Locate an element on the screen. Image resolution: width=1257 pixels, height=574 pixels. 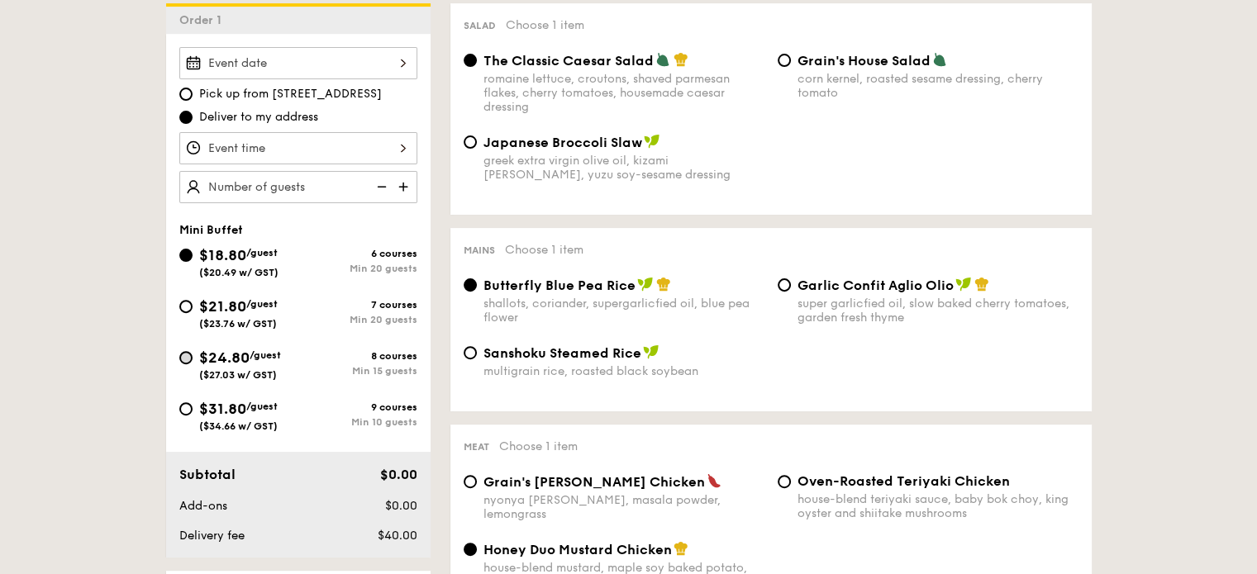
span: $21.80 is located at coordinates (222, 307).